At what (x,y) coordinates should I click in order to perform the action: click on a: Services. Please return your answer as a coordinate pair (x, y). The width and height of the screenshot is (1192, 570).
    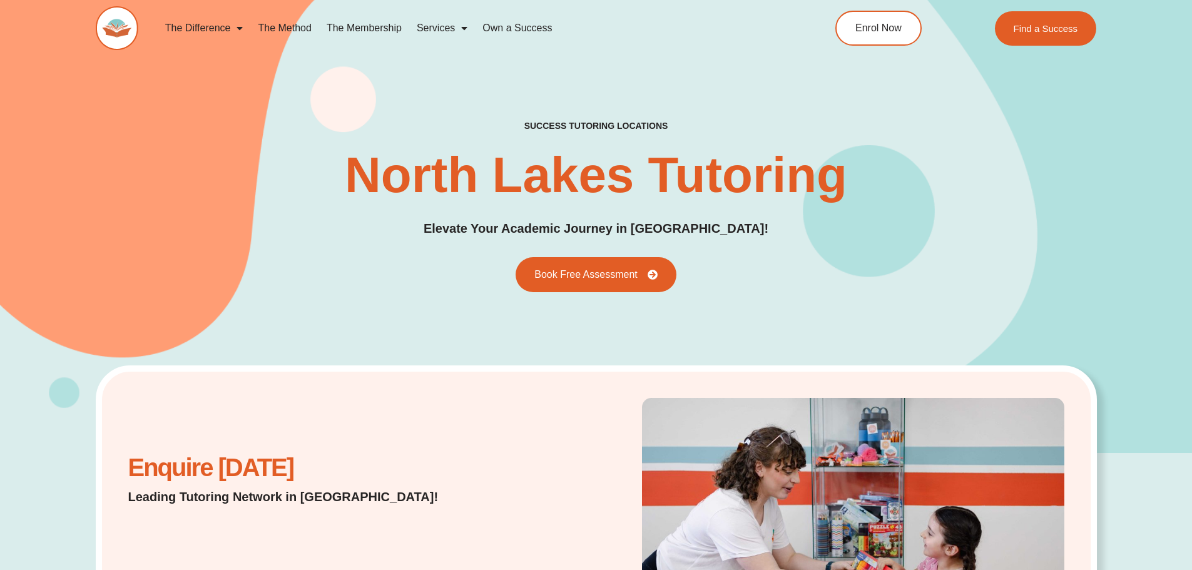
    Looking at the image, I should click on (442, 28).